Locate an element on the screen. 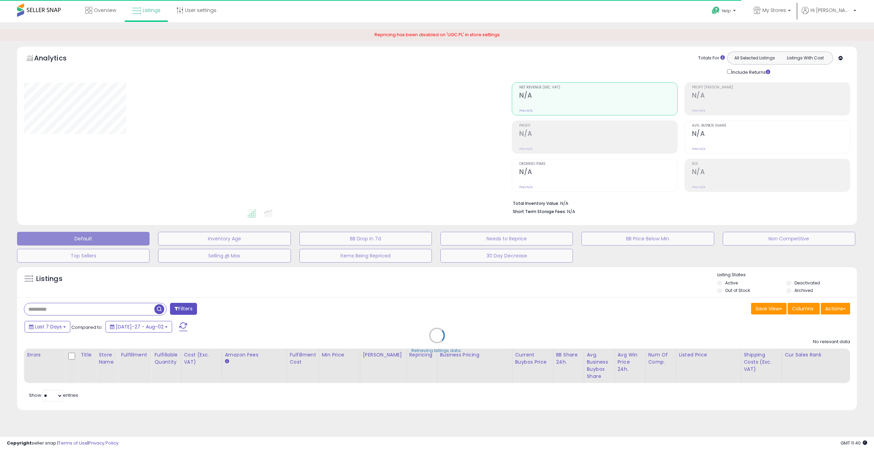 This screenshot has width=874, height=450. button: BB Drop in 7d is located at coordinates (366, 239).